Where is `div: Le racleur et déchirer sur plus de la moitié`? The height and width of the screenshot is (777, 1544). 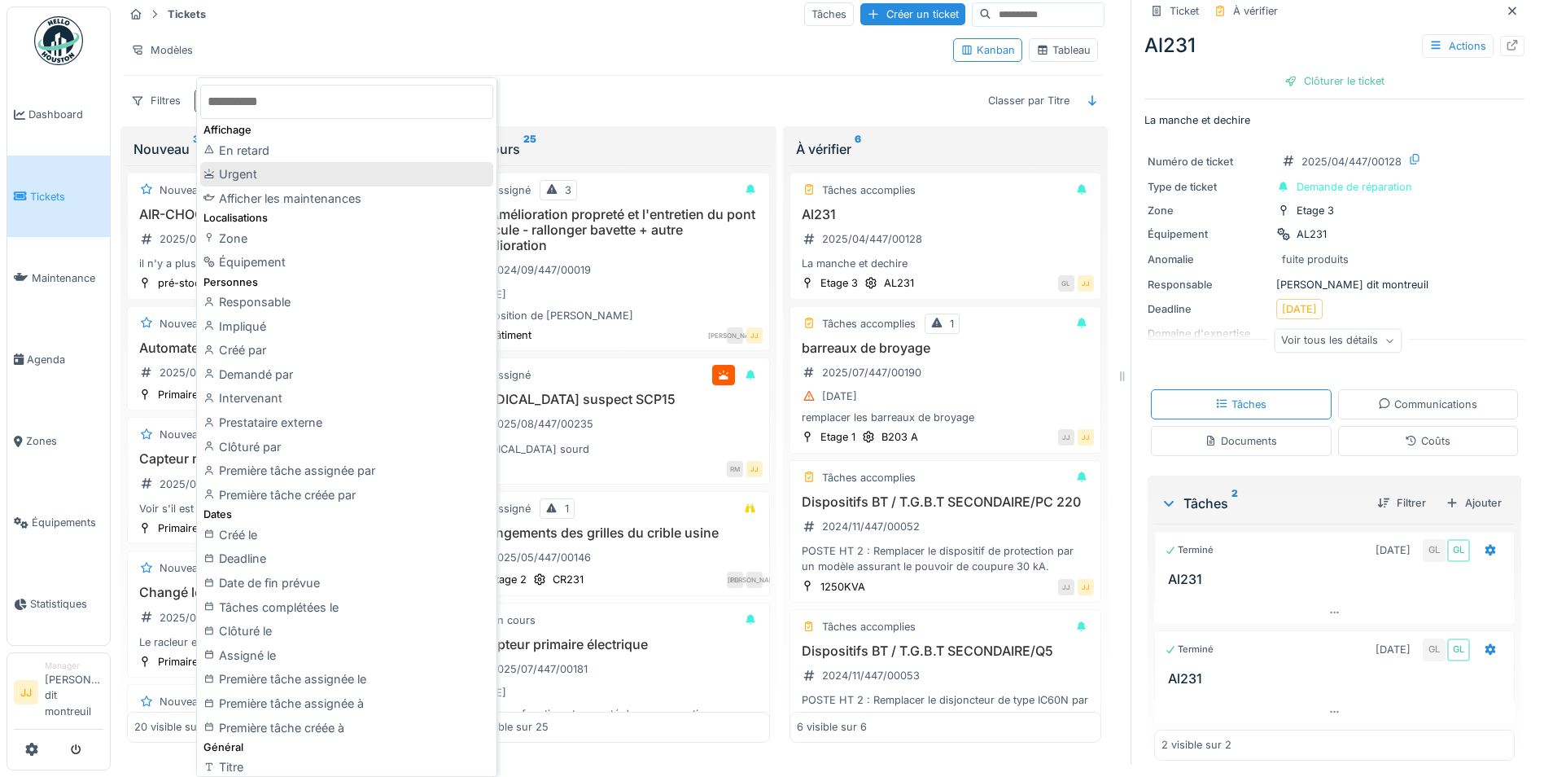 div: Le racleur et déchirer sur plus de la moitié is located at coordinates (282, 642).